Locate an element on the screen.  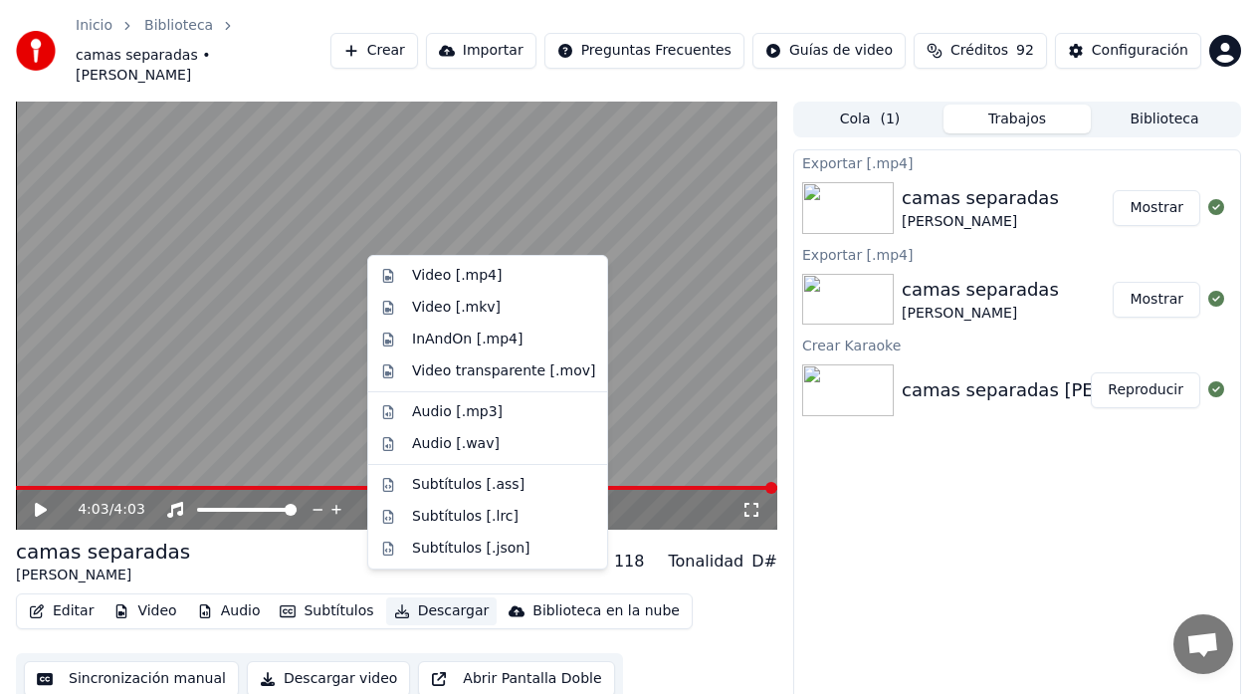
div: Subtítulos [.ass] is located at coordinates (468, 485).